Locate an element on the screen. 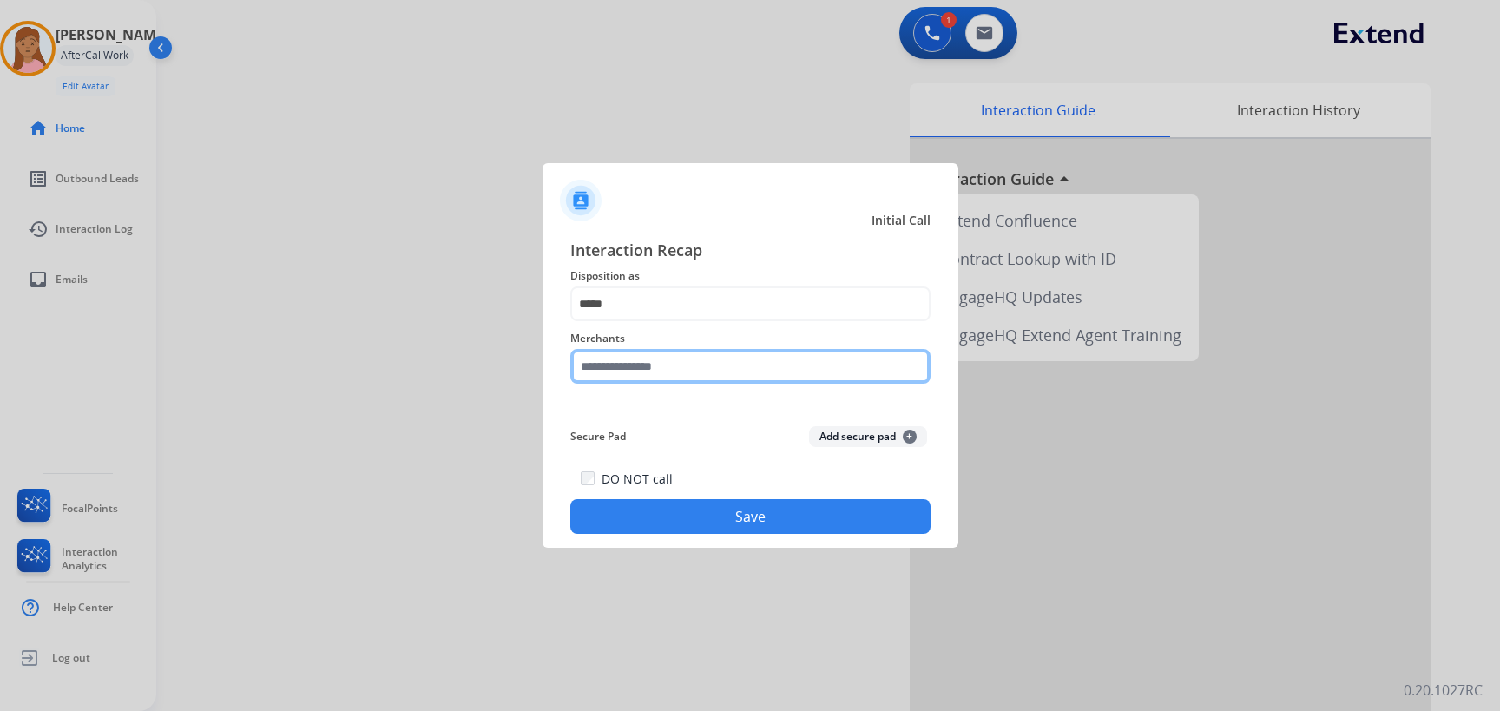 This screenshot has width=1500, height=711. span: Merchants is located at coordinates (750, 338).